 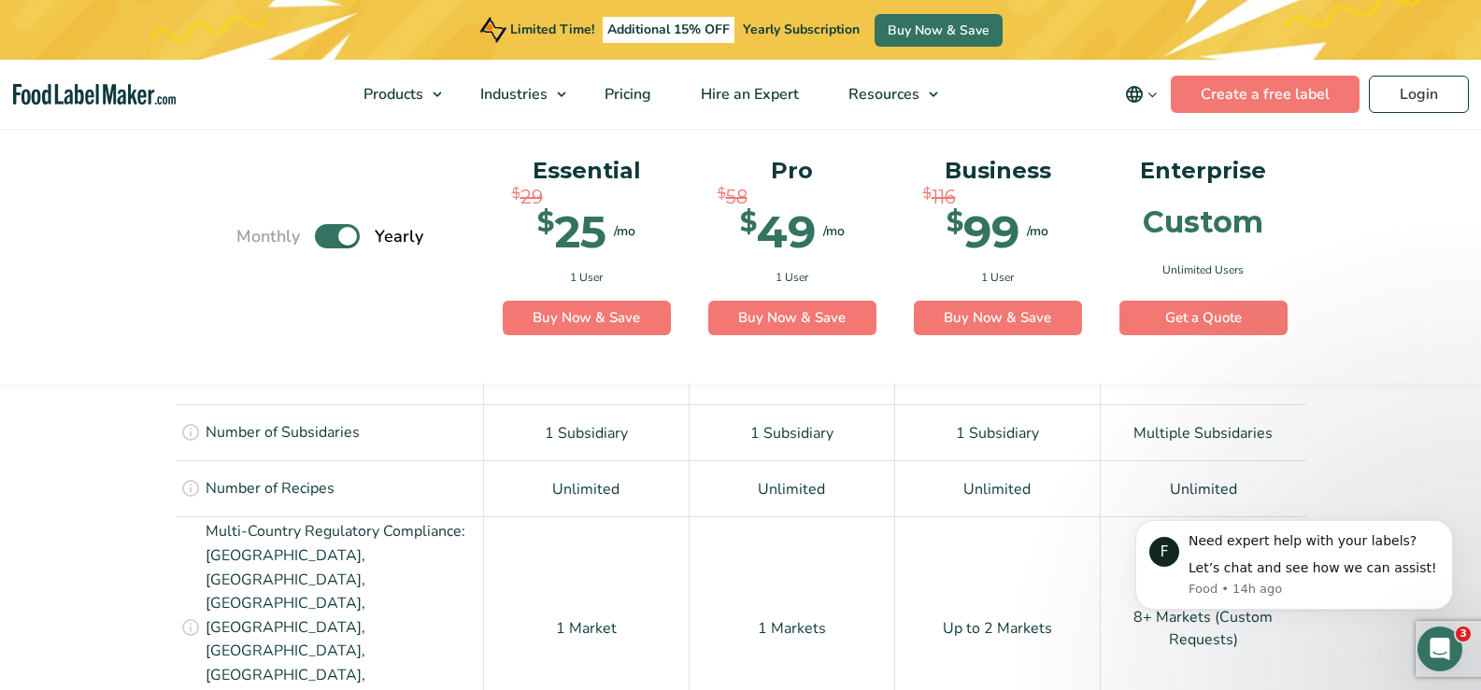 What do you see at coordinates (998, 171) in the screenshot?
I see `p: Business` at bounding box center [998, 171].